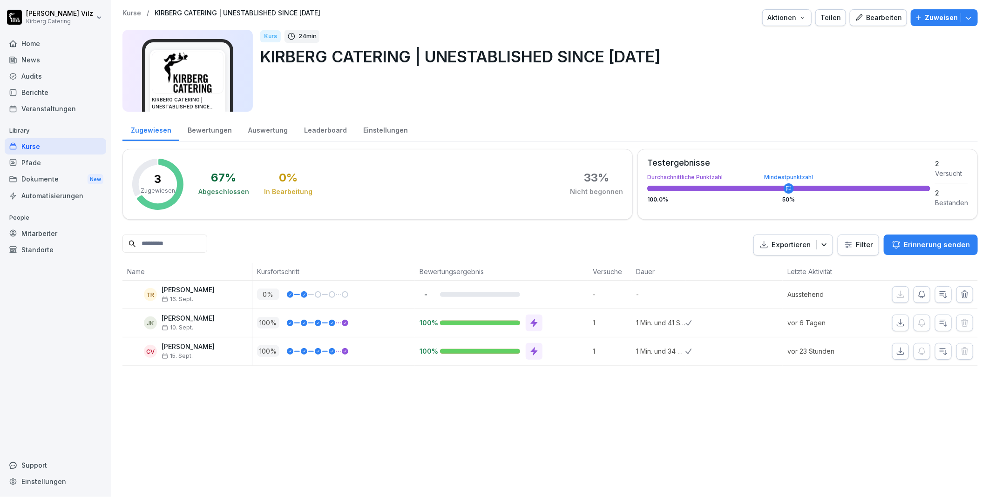 The height and width of the screenshot is (497, 989). Describe the element at coordinates (55, 43) in the screenshot. I see `div: Home` at that location.